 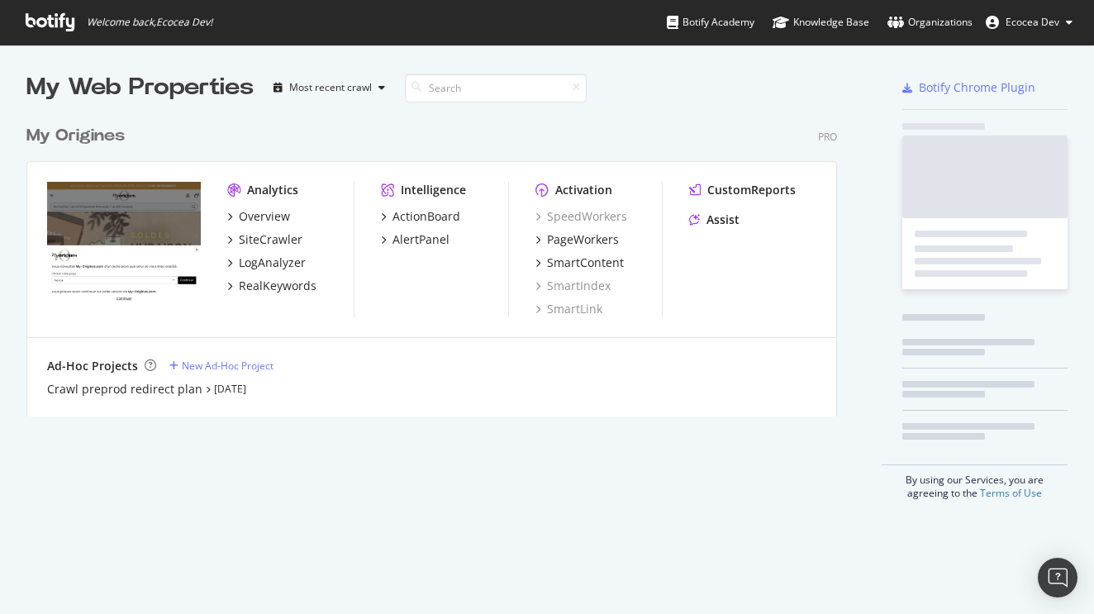 What do you see at coordinates (568, 309) in the screenshot?
I see `a: SmartLink` at bounding box center [568, 309].